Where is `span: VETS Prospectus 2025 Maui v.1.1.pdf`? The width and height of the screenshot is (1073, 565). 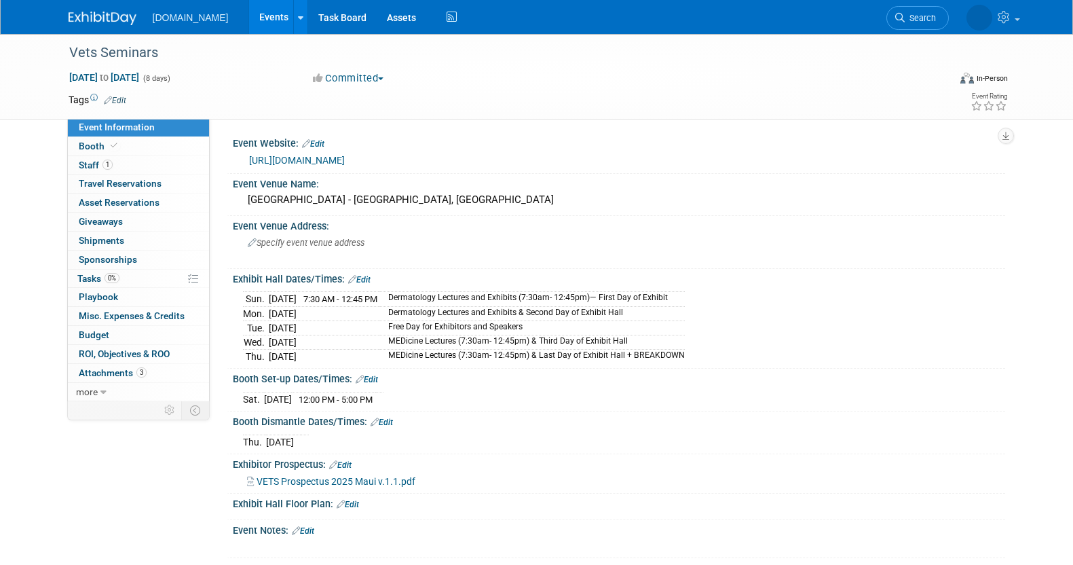 span: VETS Prospectus 2025 Maui v.1.1.pdf is located at coordinates (336, 481).